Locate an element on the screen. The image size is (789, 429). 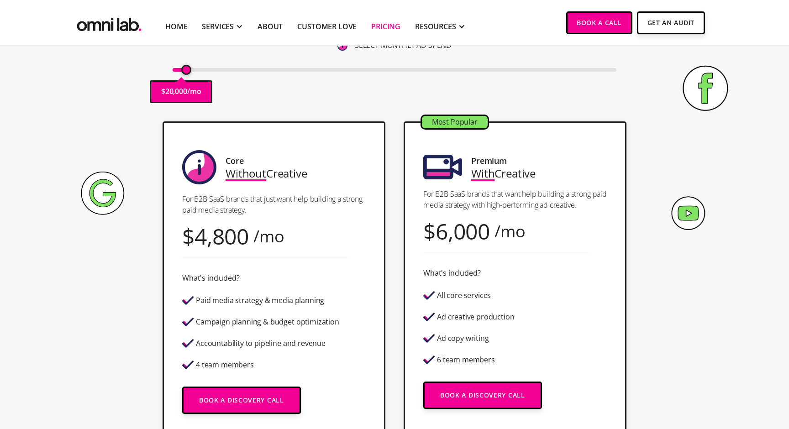
div: Chat Widget is located at coordinates (706, 376).